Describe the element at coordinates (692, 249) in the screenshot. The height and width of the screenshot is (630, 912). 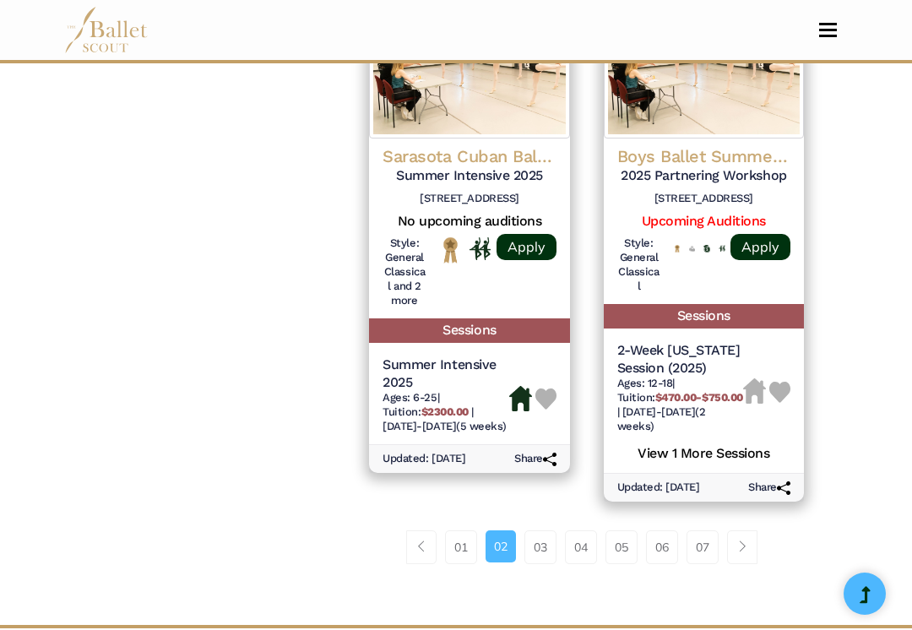
I see `img: No Financial Aid` at that location.